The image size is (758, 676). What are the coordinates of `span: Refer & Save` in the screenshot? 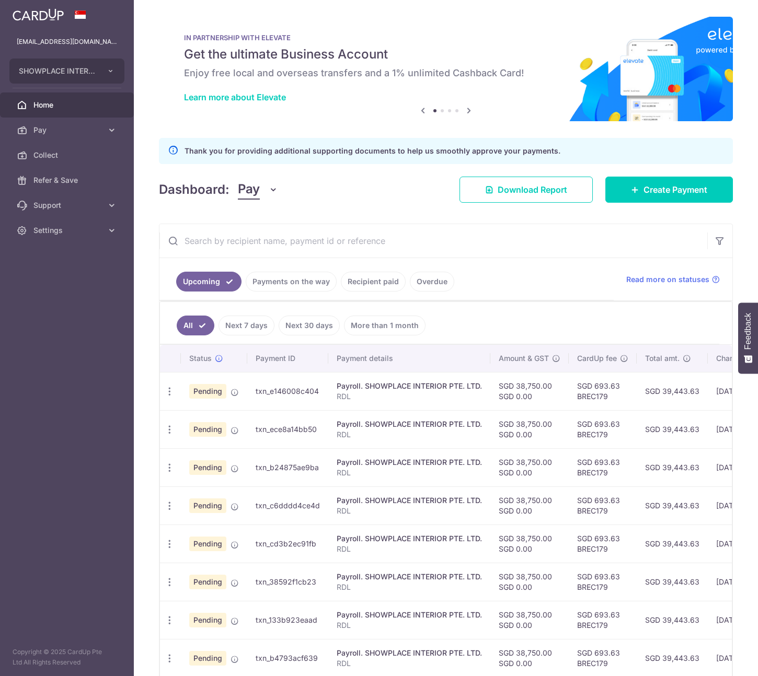 It's located at (68, 180).